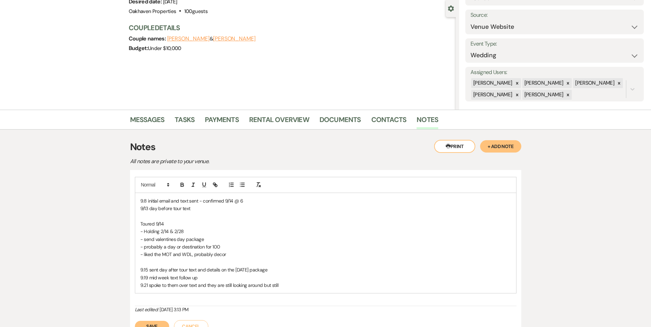  What do you see at coordinates (222, 122) in the screenshot?
I see `a: Payments` at bounding box center [222, 122].